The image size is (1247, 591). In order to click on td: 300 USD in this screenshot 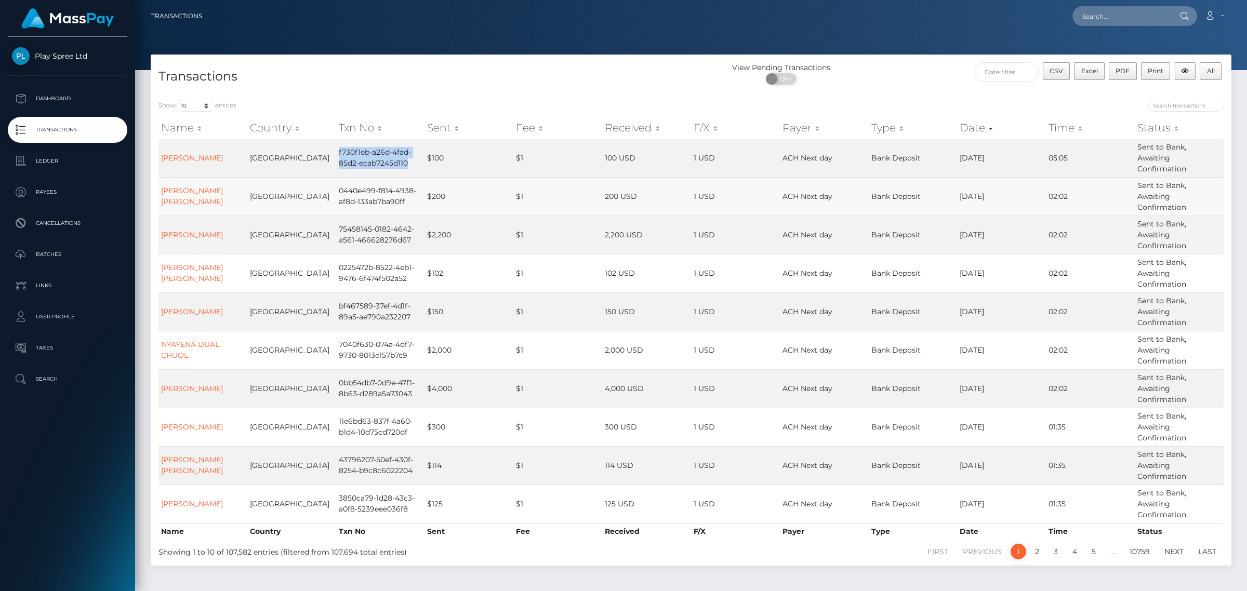, I will do `click(646, 427)`.